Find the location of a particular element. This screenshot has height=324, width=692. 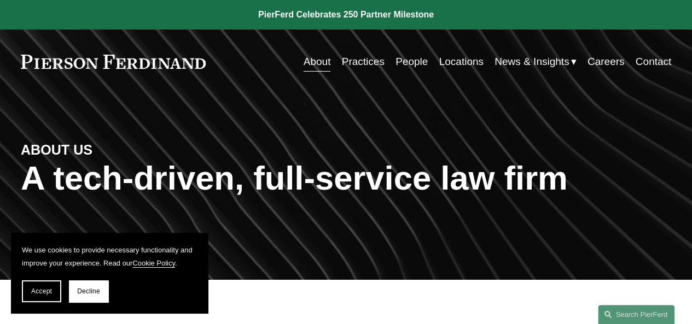

section: Cookie banner is located at coordinates (109, 273).